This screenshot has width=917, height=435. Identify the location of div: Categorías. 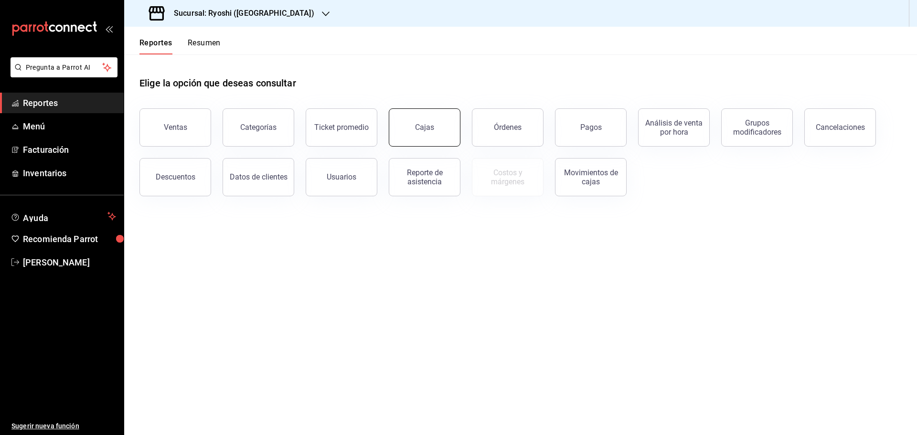
(258, 127).